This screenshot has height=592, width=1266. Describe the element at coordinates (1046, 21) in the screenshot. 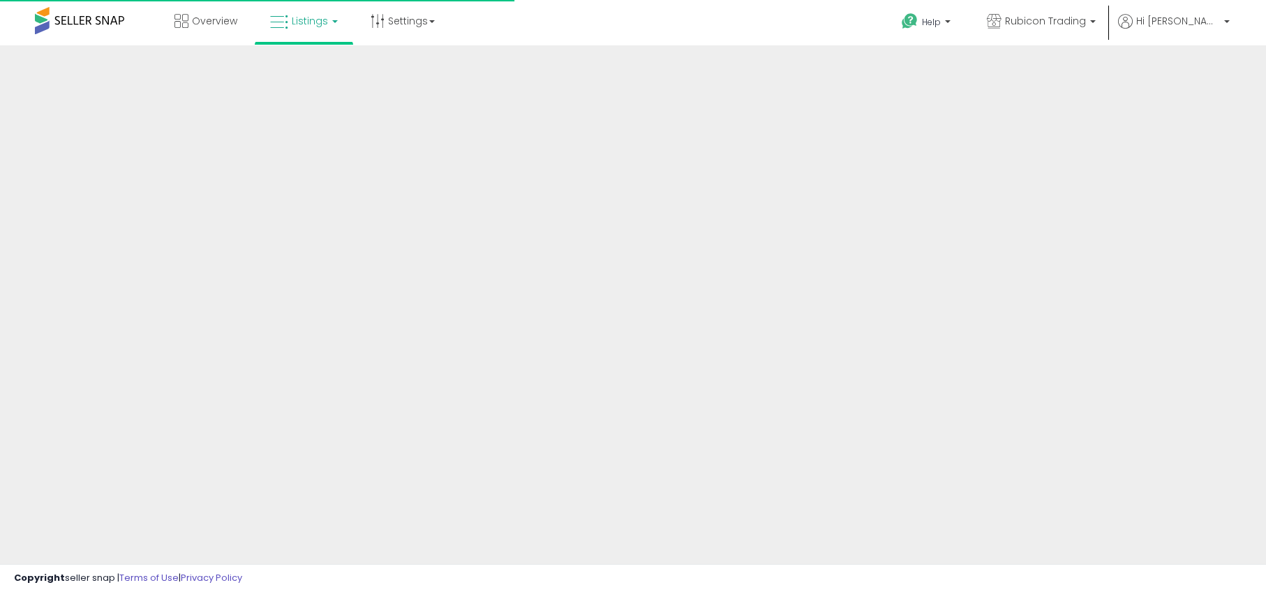

I see `span: Rubicon Trading` at that location.